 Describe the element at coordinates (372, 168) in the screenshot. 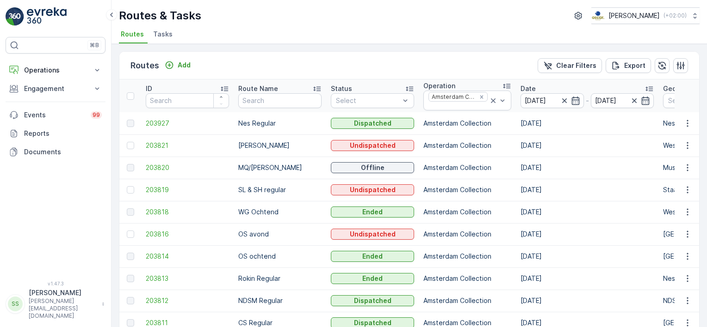

I see `button: Offline` at that location.